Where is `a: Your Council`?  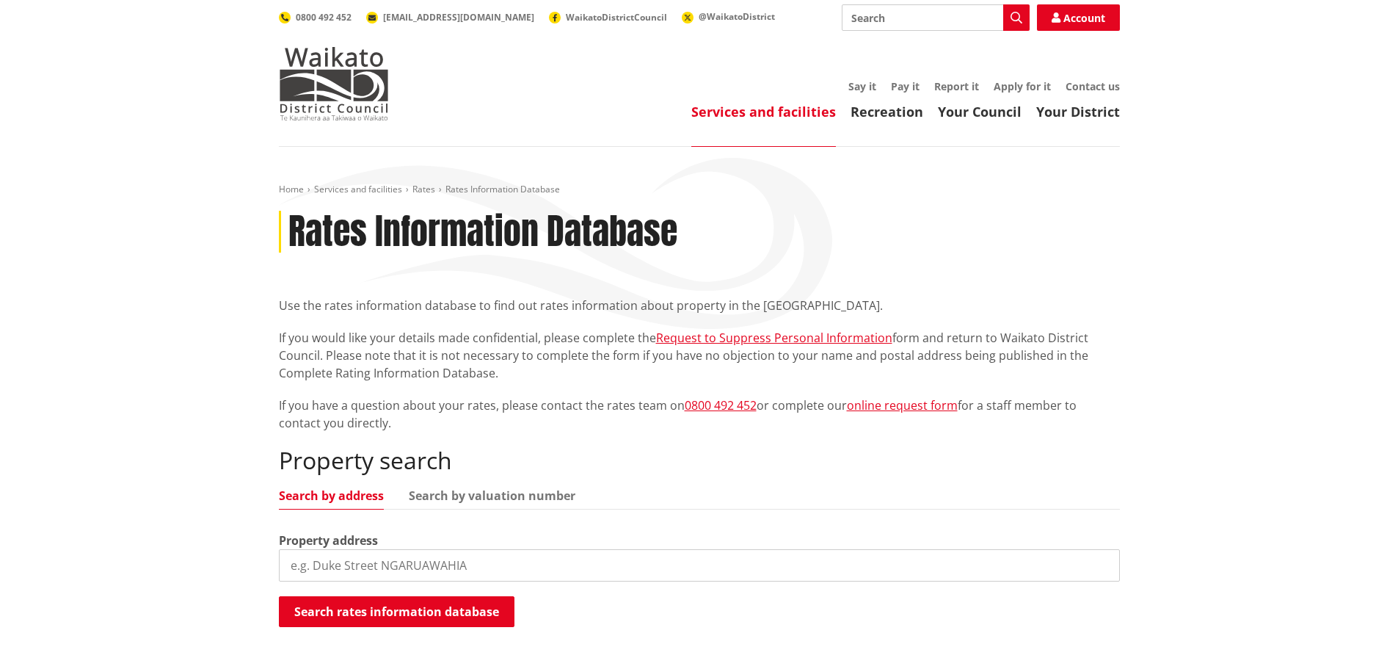 a: Your Council is located at coordinates (980, 112).